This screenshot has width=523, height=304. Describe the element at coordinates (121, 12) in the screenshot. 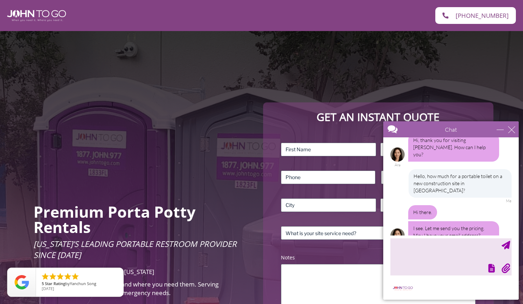

I see `div: minimize` at that location.